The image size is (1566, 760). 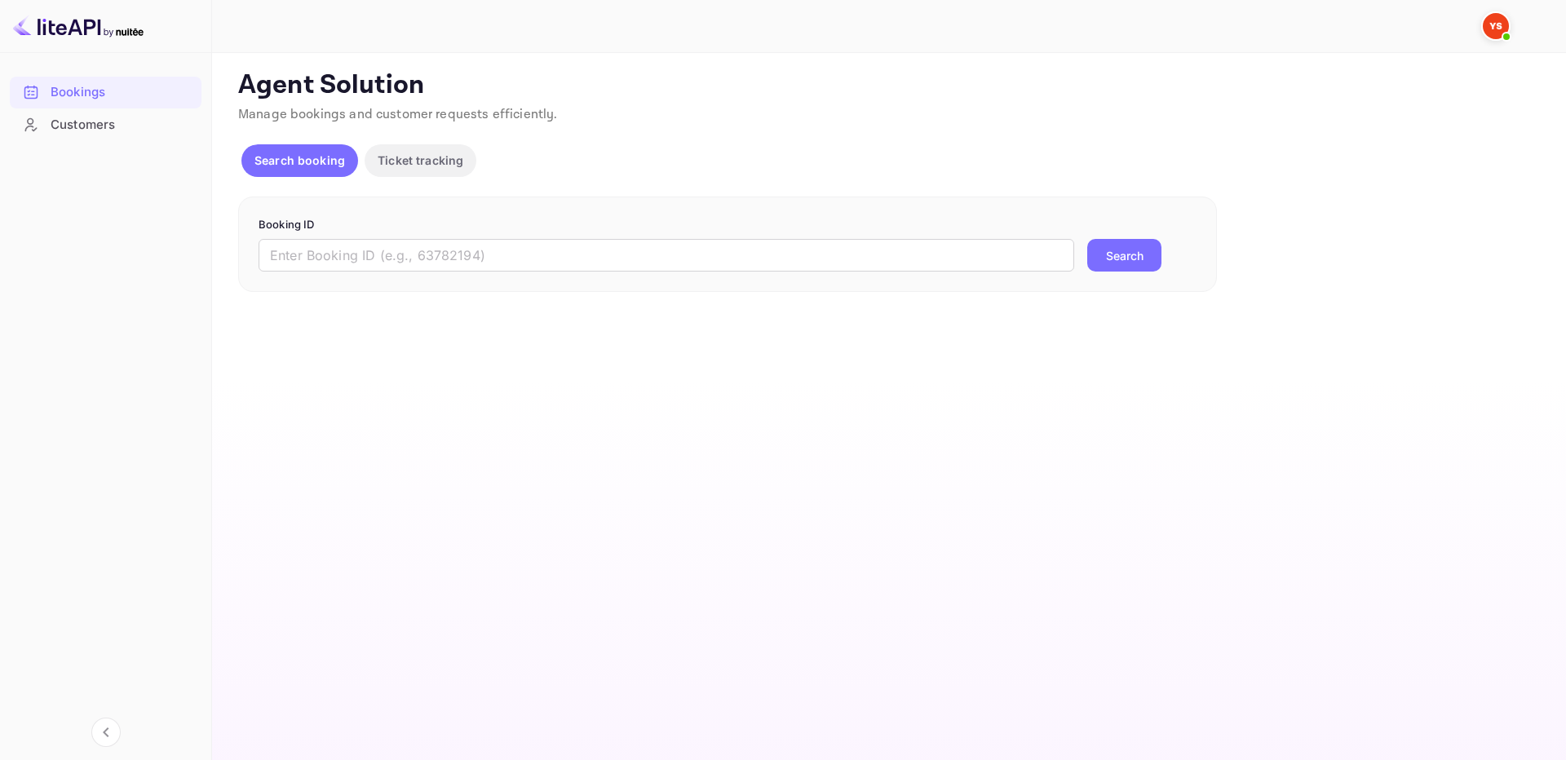 What do you see at coordinates (887, 86) in the screenshot?
I see `p: Agent Solution` at bounding box center [887, 86].